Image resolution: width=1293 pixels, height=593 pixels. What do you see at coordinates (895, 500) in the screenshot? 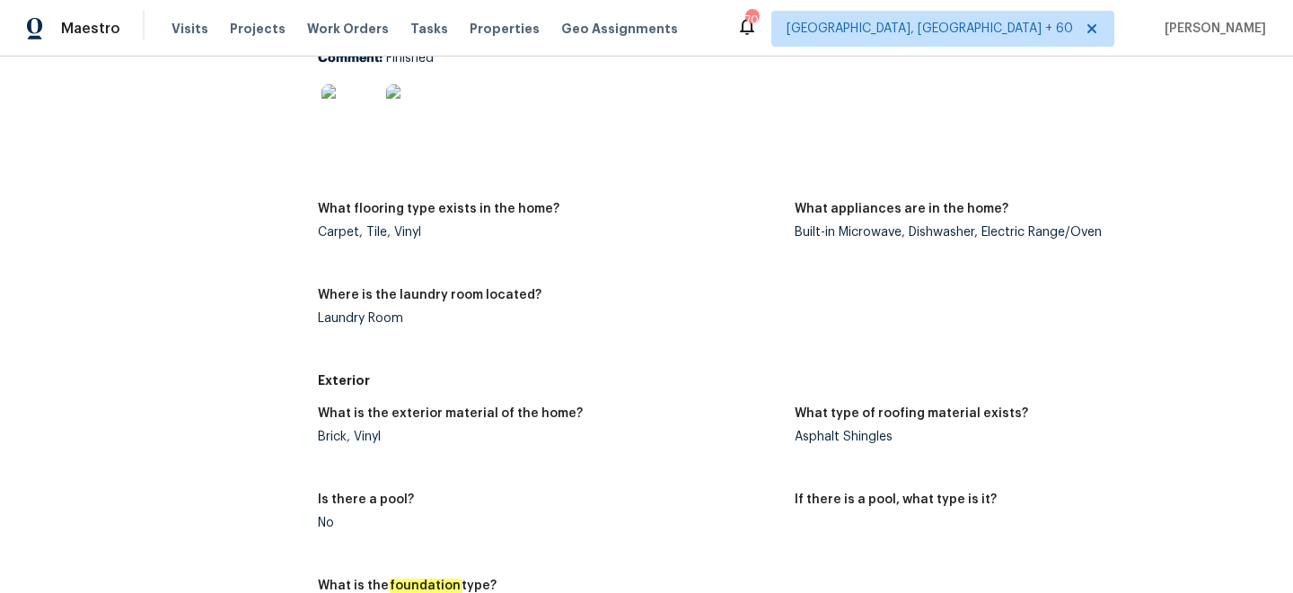
I see `h5: If there is a pool, what type is it?` at bounding box center [895, 500].